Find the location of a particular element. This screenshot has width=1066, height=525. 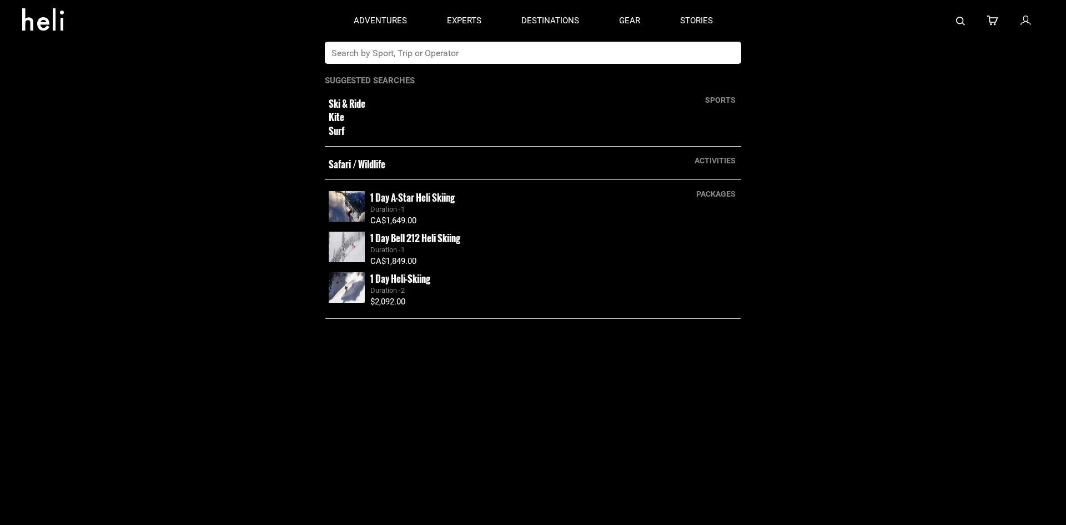

small: Surf is located at coordinates (492, 131).